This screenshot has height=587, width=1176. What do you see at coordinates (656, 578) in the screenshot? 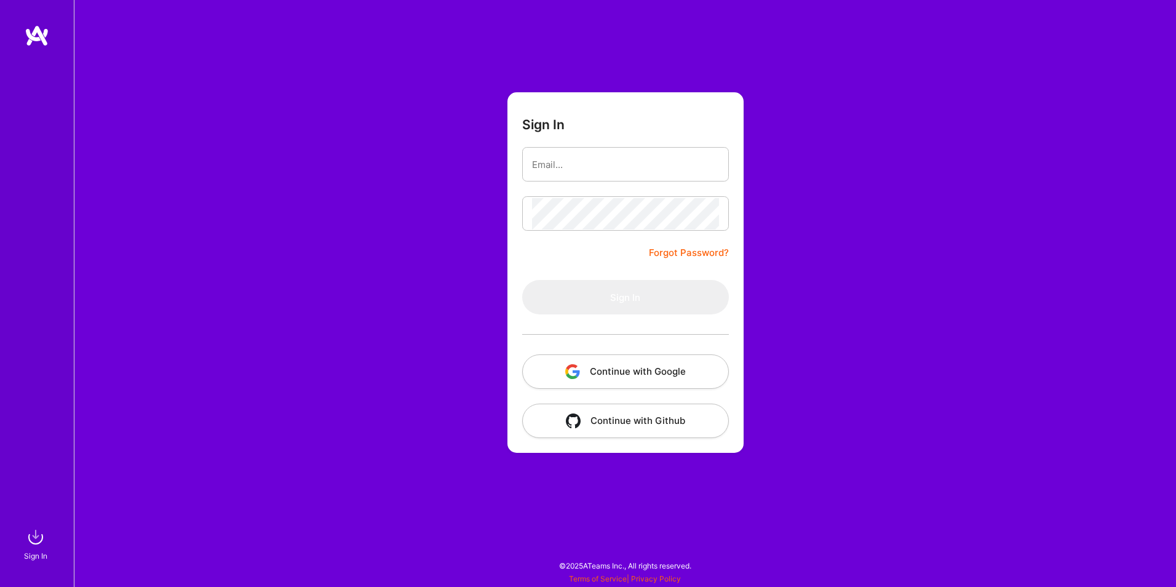
I see `a: Privacy Policy` at bounding box center [656, 578].